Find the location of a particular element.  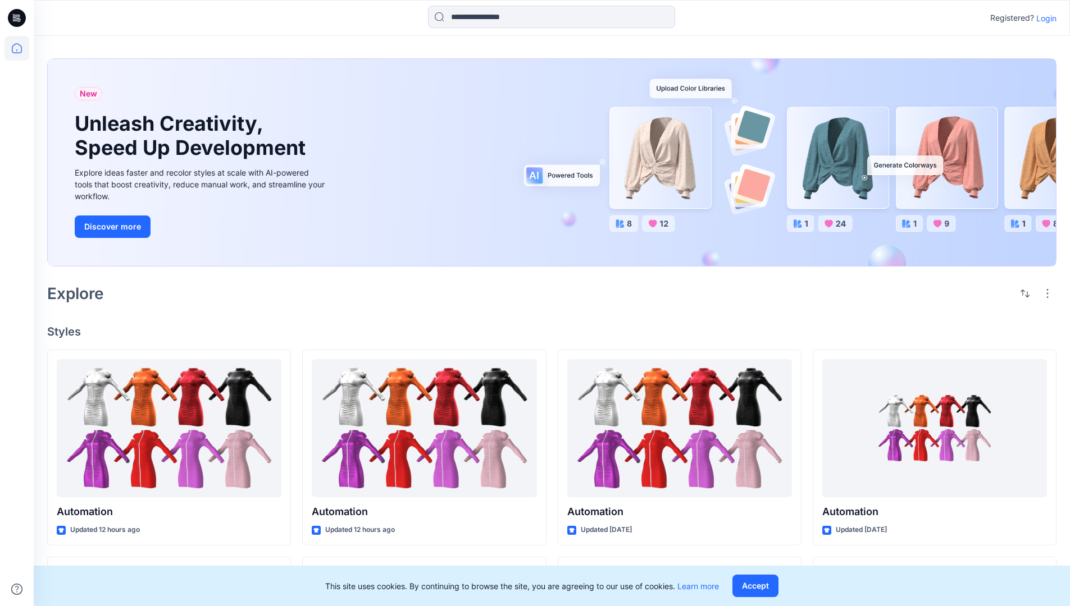

h4: Styles is located at coordinates (551, 332).